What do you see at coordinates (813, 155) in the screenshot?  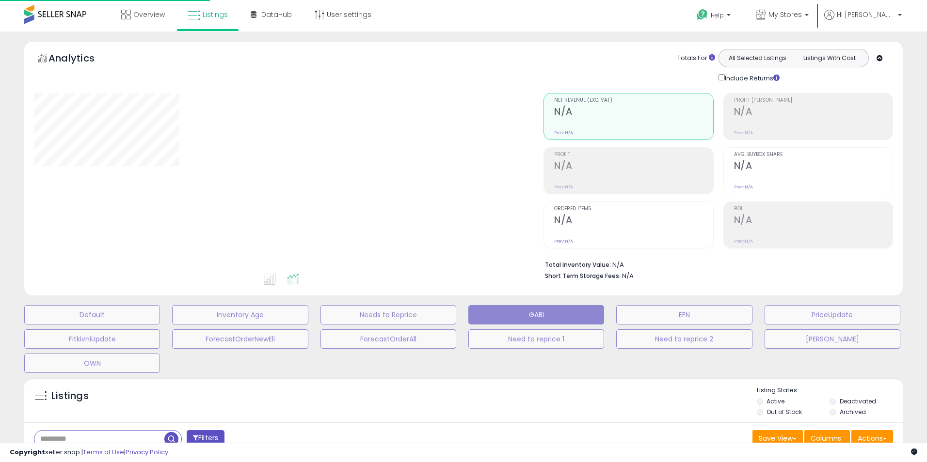 I see `span: Avg. Buybox Share` at bounding box center [813, 155].